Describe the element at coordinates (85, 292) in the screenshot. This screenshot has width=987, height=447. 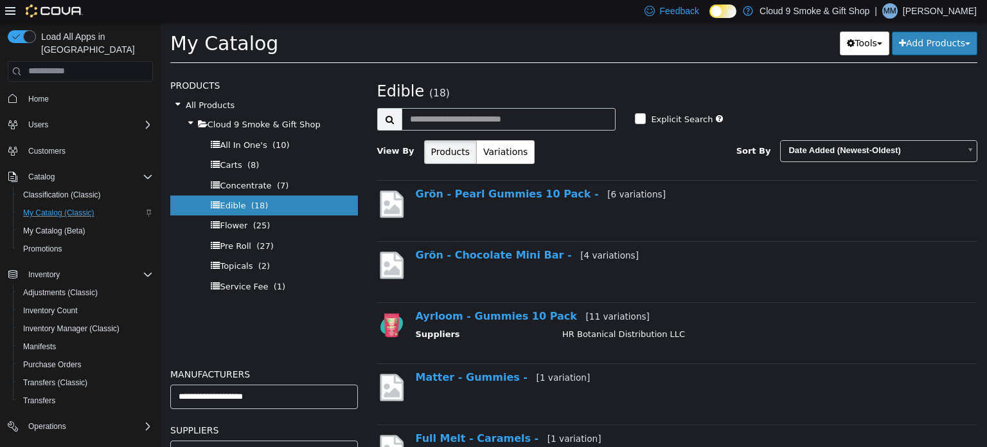
I see `span: Adjustments (Classic)` at that location.